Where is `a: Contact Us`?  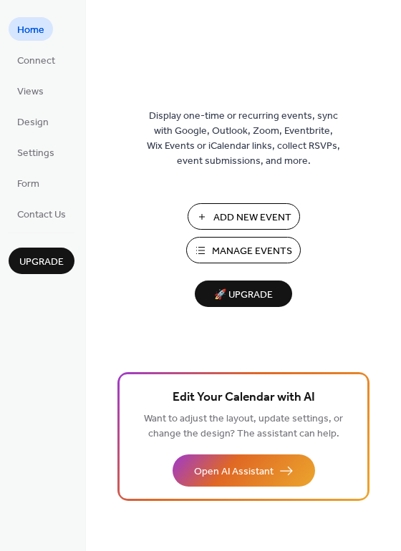
a: Contact Us is located at coordinates (42, 213).